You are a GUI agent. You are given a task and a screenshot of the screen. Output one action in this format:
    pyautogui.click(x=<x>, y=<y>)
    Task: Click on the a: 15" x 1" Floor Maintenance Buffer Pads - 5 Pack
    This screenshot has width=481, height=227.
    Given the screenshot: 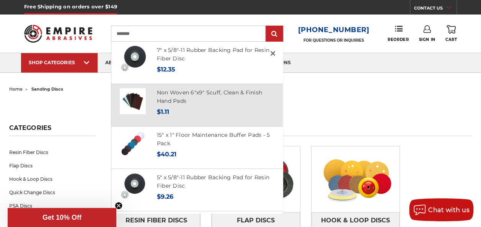 What is the action you would take?
    pyautogui.click(x=213, y=139)
    